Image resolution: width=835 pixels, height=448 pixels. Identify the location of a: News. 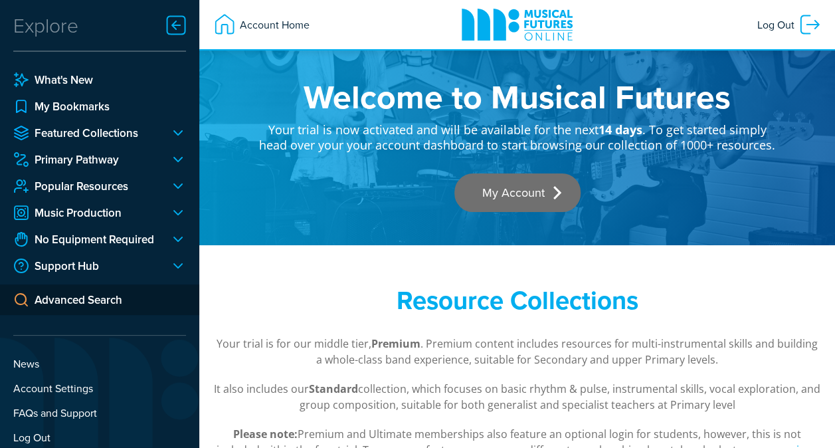
(100, 363).